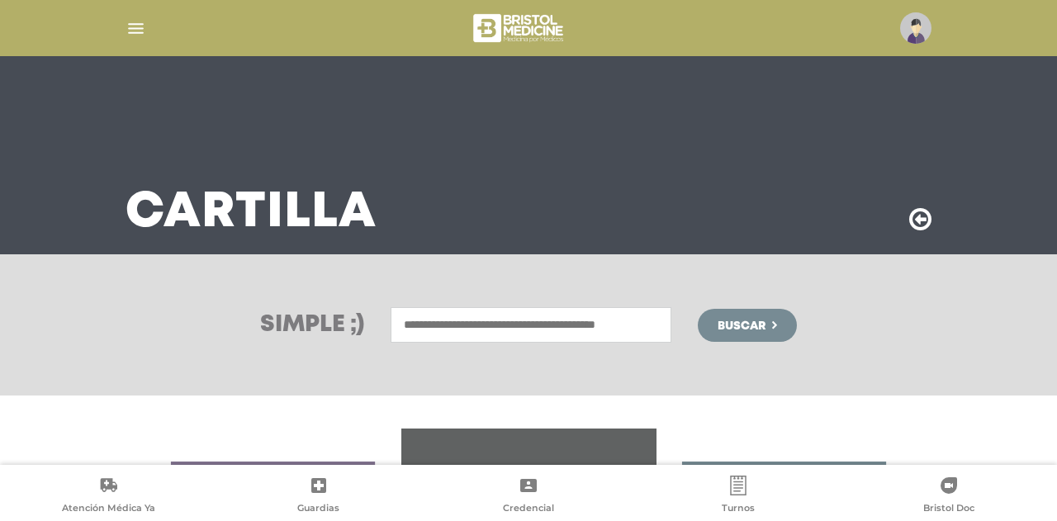 This screenshot has width=1057, height=521. What do you see at coordinates (135, 28) in the screenshot?
I see `img: Cober_menu-lines-white.svg` at bounding box center [135, 28].